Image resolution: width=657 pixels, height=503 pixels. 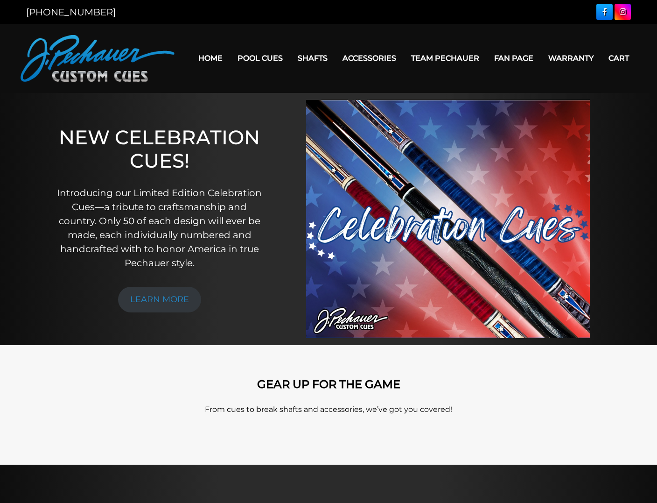 I want to click on a: Cart, so click(x=619, y=58).